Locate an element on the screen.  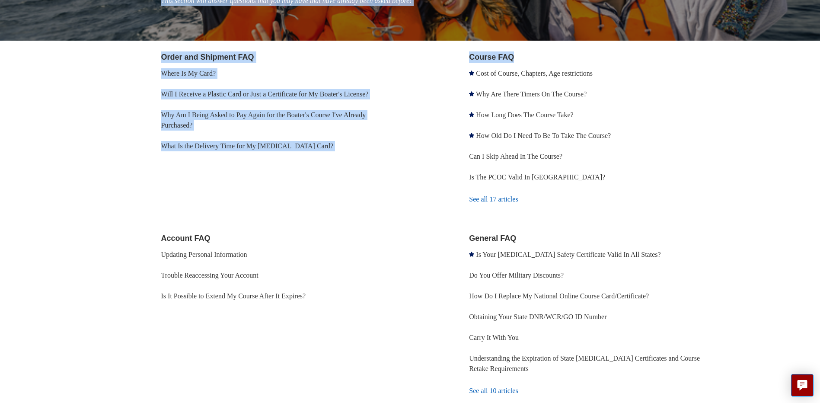
a: Will I Receive a Plastic Card or Just a Certificate for My Boater's License? is located at coordinates (265, 94).